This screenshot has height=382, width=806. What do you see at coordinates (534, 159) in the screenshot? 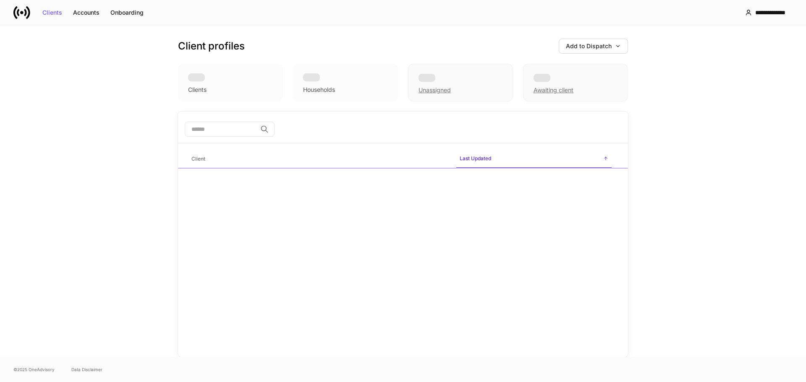
I see `span: Last Updated` at bounding box center [534, 159].